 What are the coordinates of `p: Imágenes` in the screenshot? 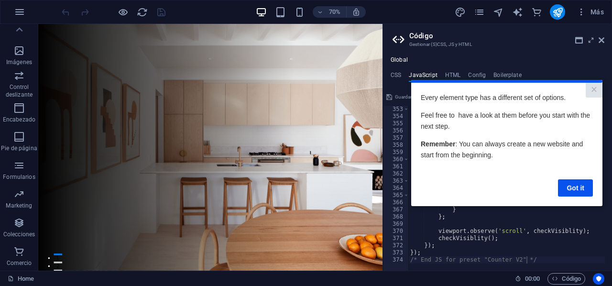 It's located at (19, 62).